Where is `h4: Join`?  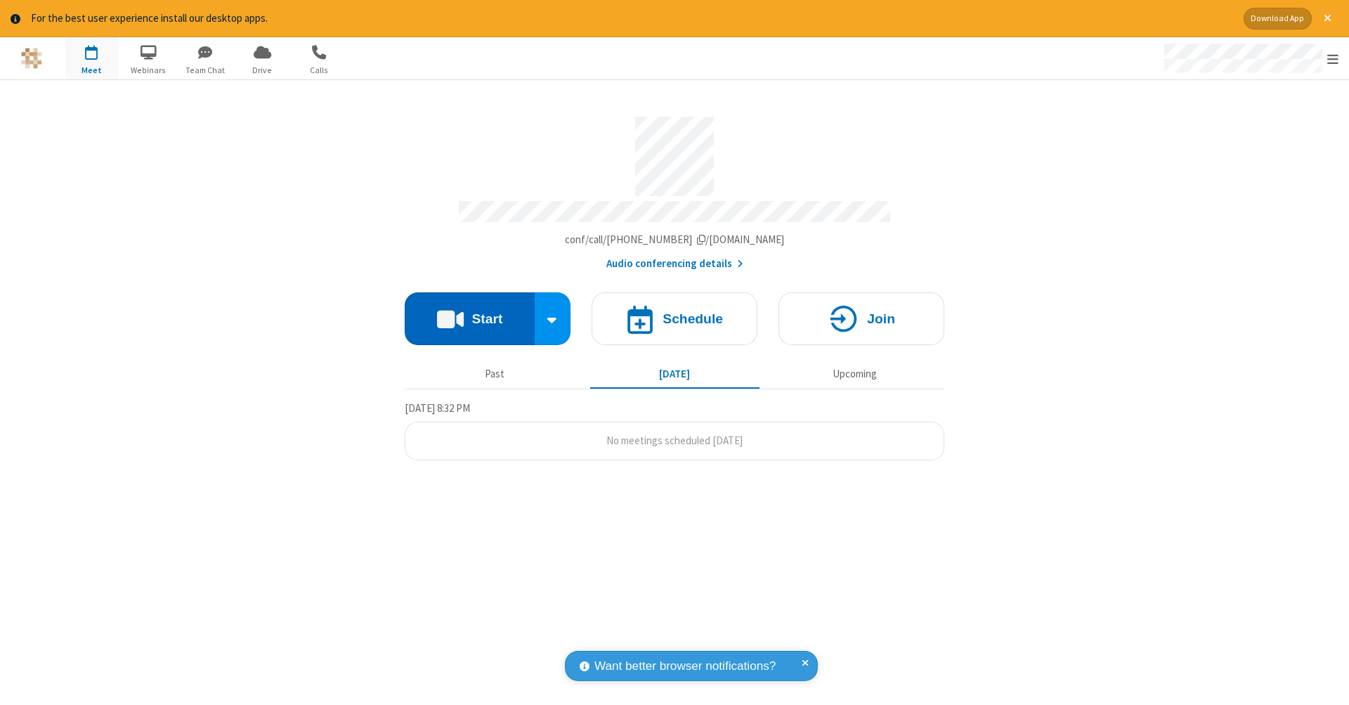
h4: Join is located at coordinates (881, 318).